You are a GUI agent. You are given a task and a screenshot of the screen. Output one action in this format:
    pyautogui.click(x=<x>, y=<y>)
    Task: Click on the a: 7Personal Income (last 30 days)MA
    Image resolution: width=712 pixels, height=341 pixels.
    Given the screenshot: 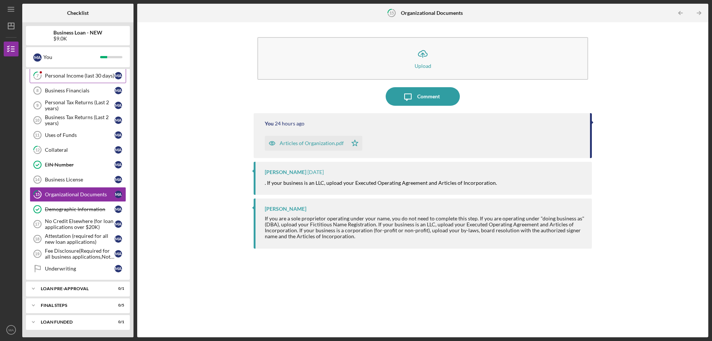 What is the action you would take?
    pyautogui.click(x=78, y=76)
    